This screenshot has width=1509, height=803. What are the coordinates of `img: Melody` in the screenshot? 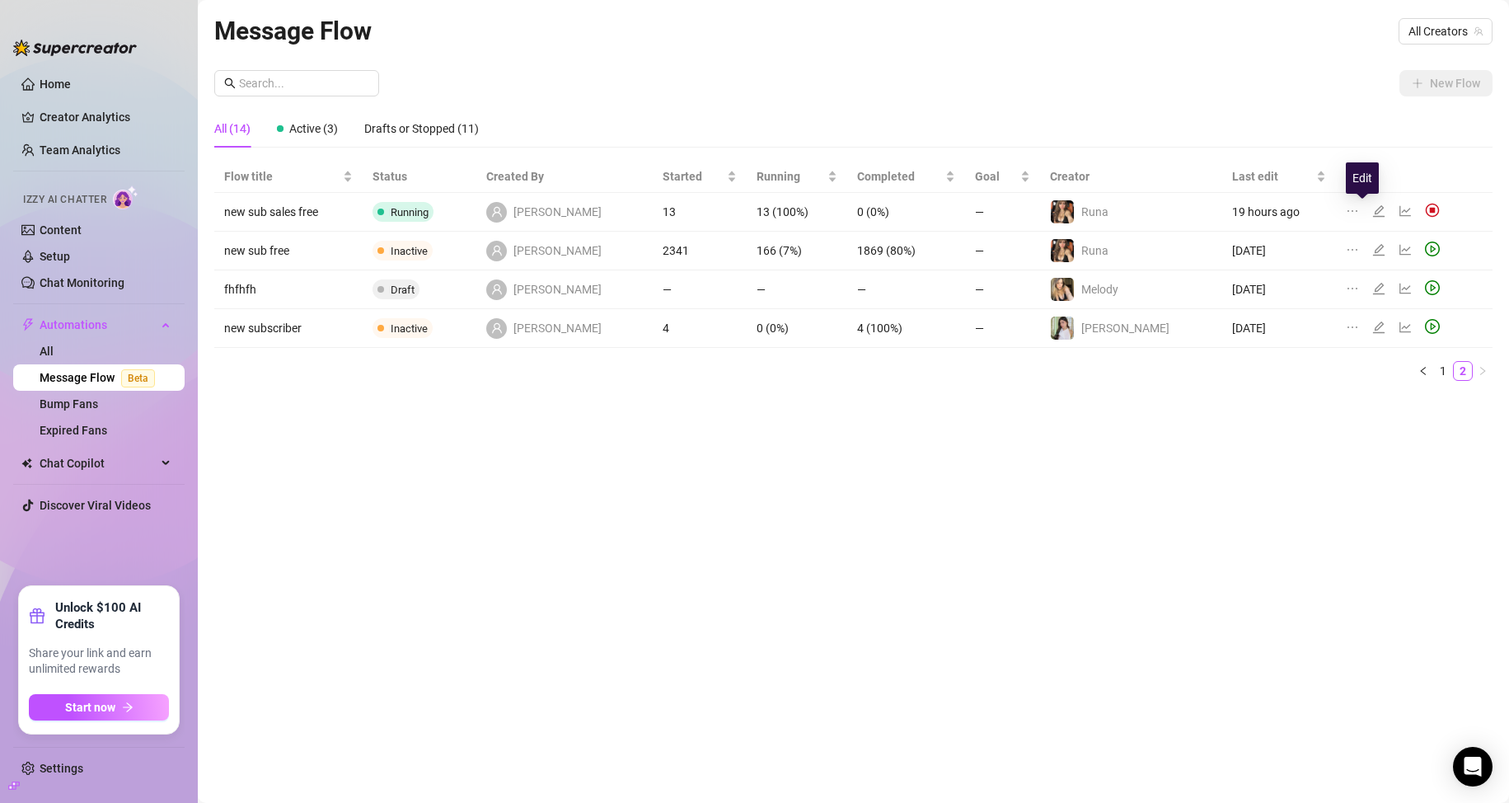 It's located at (1062, 289).